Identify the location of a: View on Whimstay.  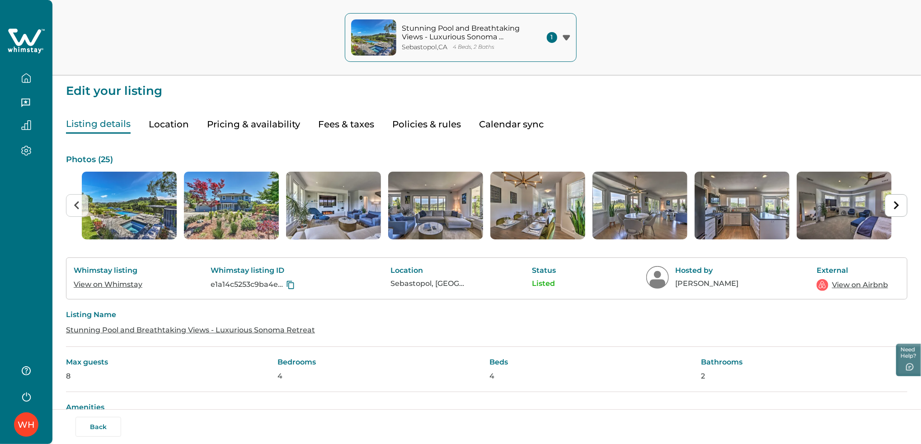
(108, 284).